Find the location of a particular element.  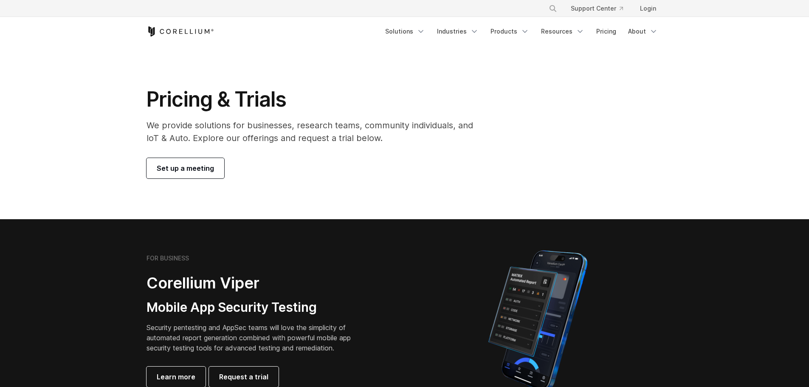

p: Security pentesting and AppSec teams will love the simplicity of automated report generation comb... is located at coordinates (255, 338).